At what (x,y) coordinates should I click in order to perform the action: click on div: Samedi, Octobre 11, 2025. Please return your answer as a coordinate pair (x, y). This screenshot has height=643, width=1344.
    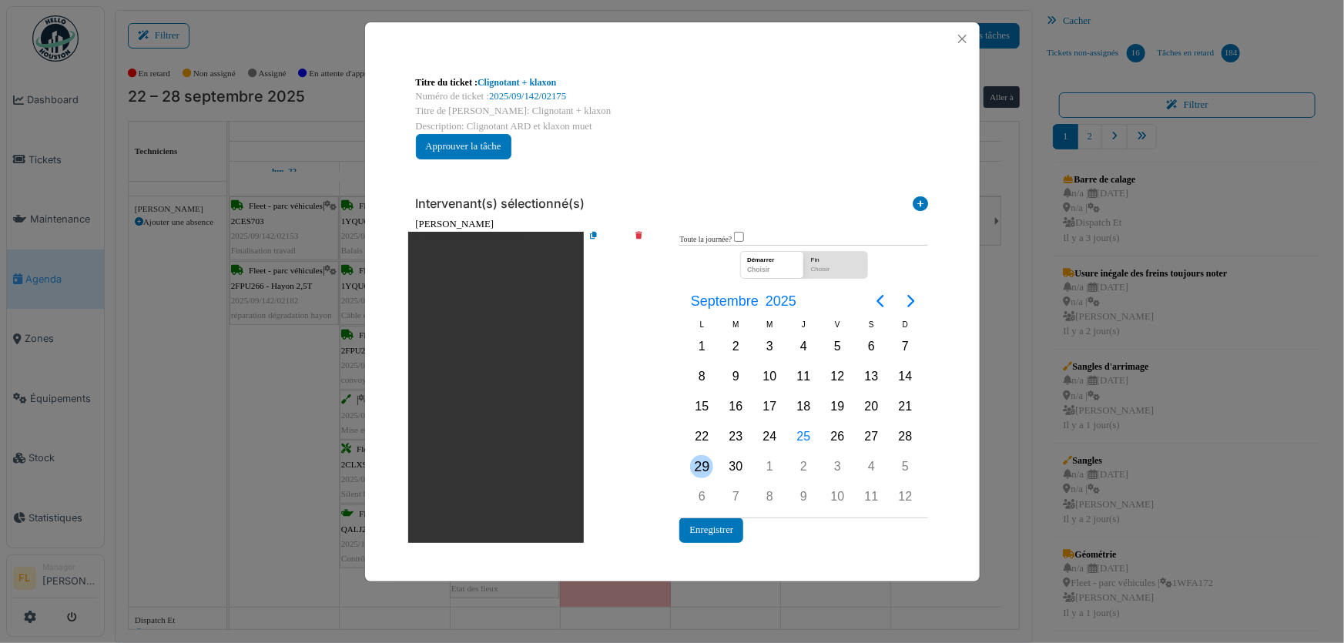
    Looking at the image, I should click on (871, 497).